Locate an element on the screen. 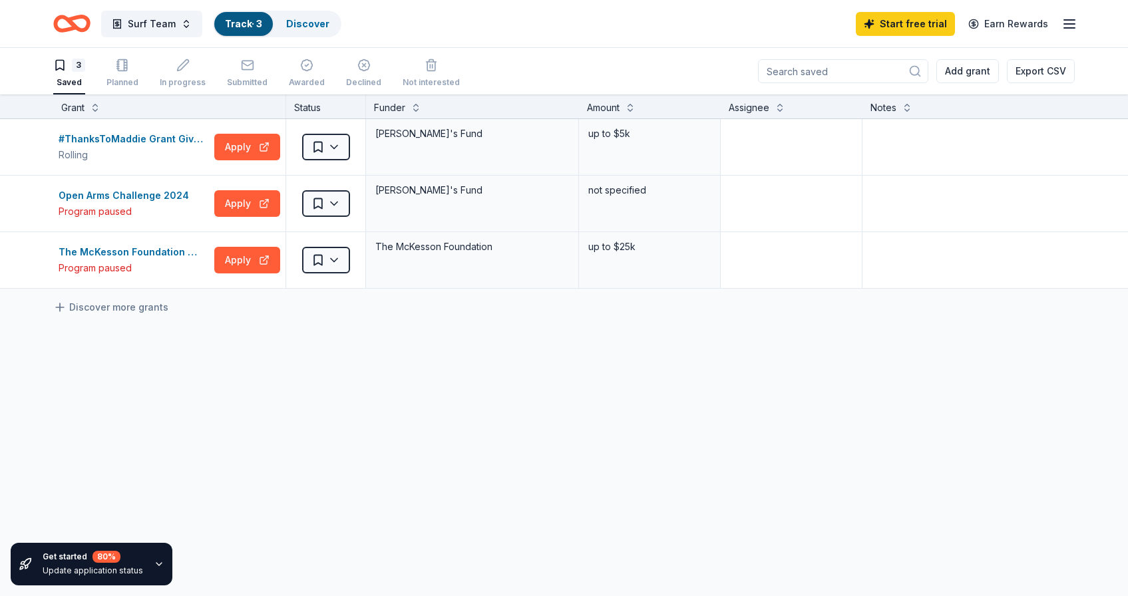  div: up to $5k is located at coordinates (650, 134).